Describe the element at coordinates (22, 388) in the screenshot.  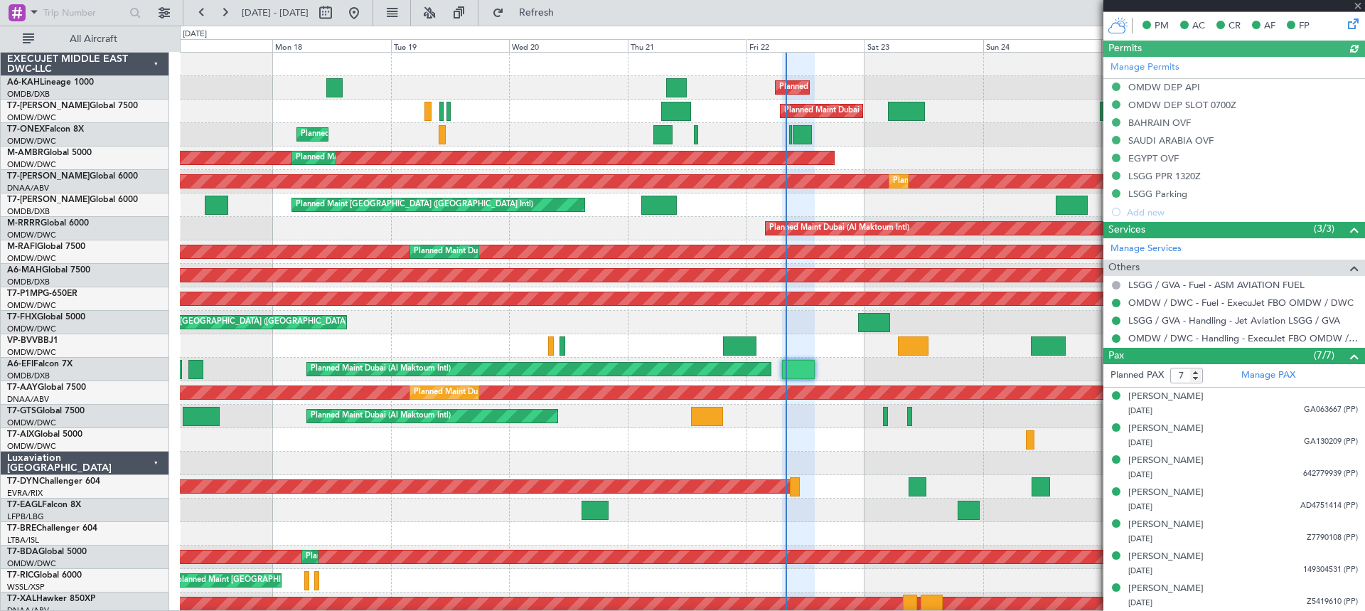
I see `span: T7-AAY` at that location.